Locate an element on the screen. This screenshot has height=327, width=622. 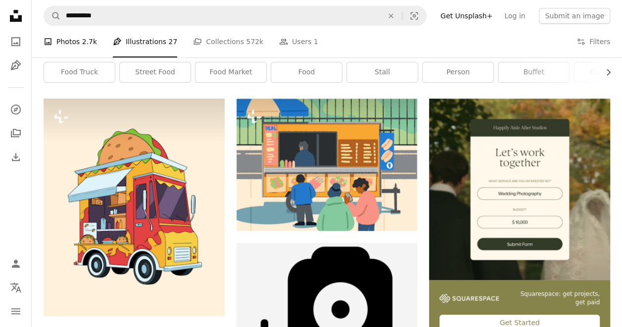
button: scroll list to the right is located at coordinates (605, 72).